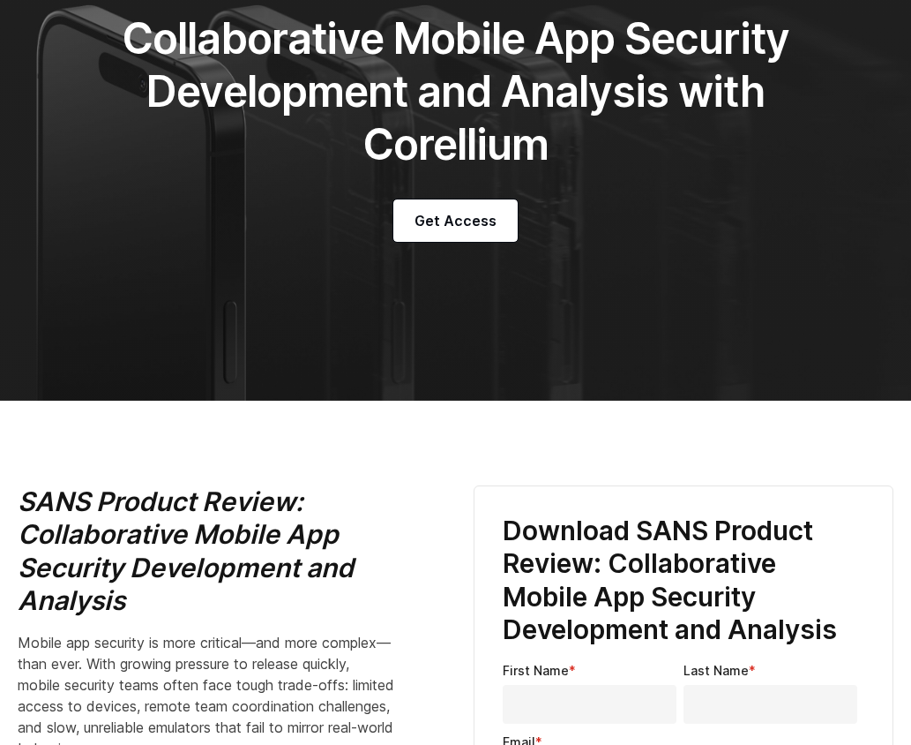 The image size is (911, 745). What do you see at coordinates (684, 581) in the screenshot?
I see `h3: Download SANS Product Review: Collaborative Mobile App Security Development and Analysis` at bounding box center [684, 581].